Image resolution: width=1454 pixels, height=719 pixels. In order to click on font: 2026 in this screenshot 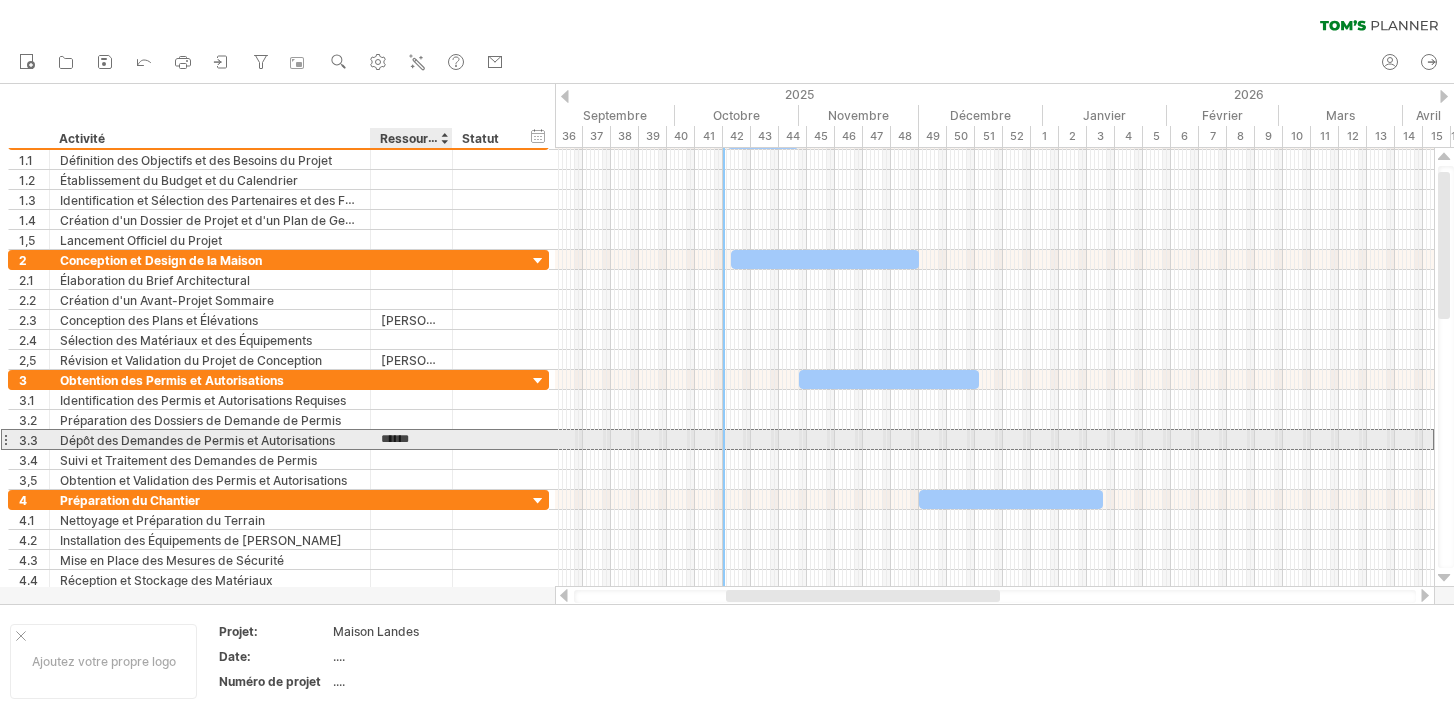, I will do `click(1249, 94)`.